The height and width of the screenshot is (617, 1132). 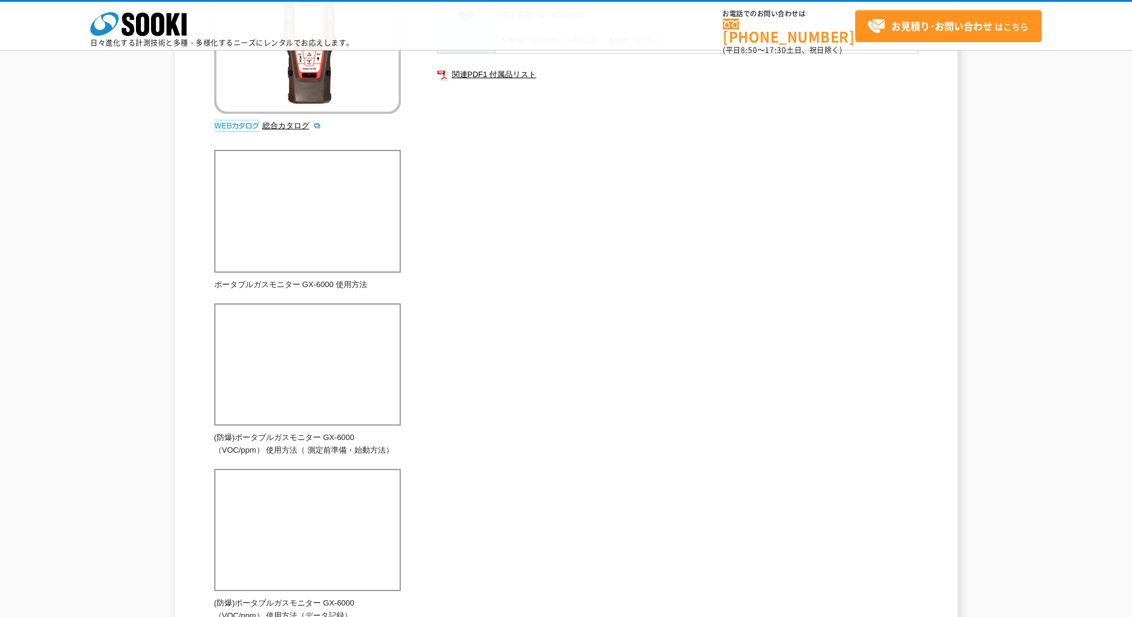 I want to click on span: (平日 ～ 土日、祝日除く), so click(x=782, y=50).